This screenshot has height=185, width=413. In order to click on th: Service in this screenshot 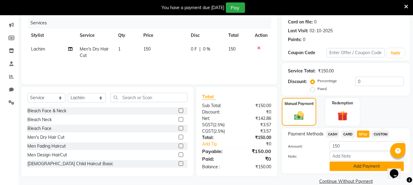, I will do `click(95, 35)`.